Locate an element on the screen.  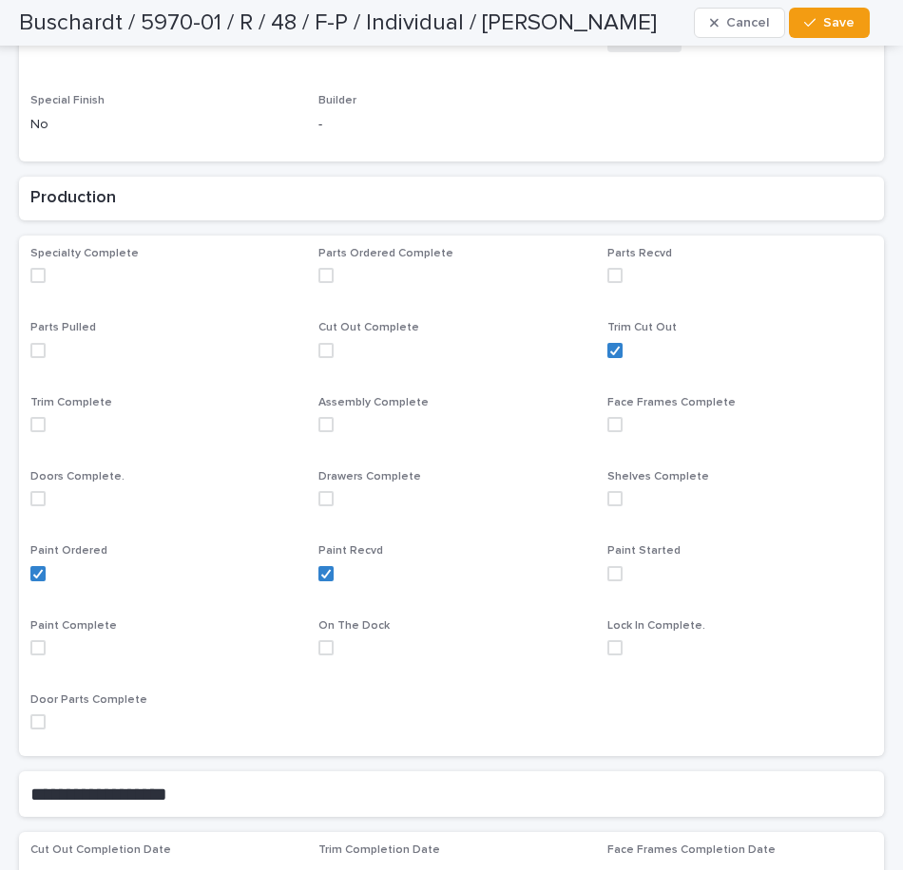
span: Cut Out Completion Date is located at coordinates (101, 850).